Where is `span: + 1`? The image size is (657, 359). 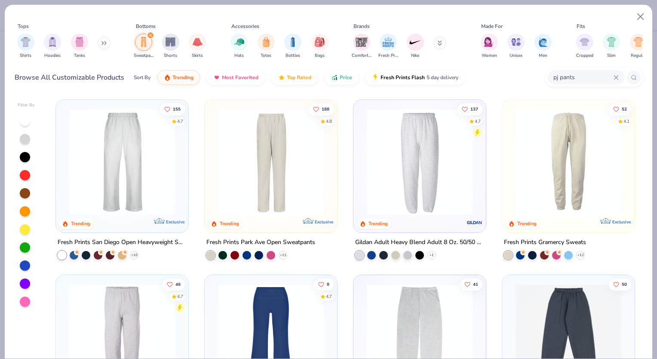
span: + 1 is located at coordinates (432, 255).